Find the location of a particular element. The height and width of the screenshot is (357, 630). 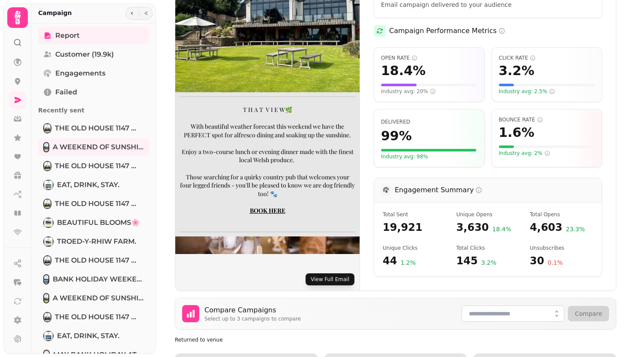

span: Engagements is located at coordinates (80, 73).